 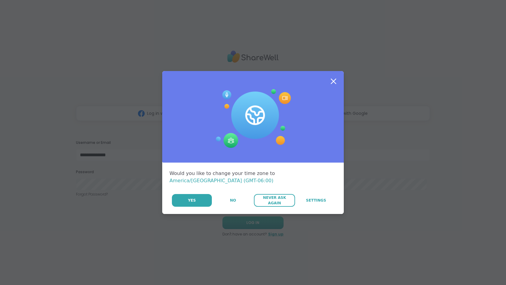 I want to click on button: Never Ask Again, so click(x=274, y=201).